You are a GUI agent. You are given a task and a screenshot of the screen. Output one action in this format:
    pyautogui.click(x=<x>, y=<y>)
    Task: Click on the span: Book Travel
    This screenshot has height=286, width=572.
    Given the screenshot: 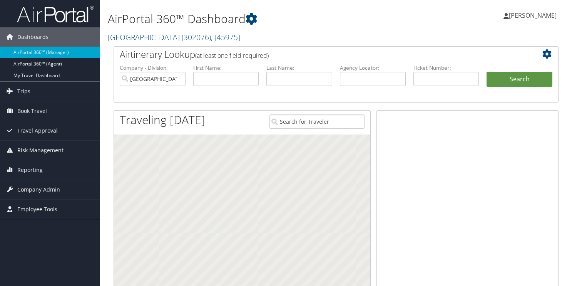 What is the action you would take?
    pyautogui.click(x=32, y=111)
    